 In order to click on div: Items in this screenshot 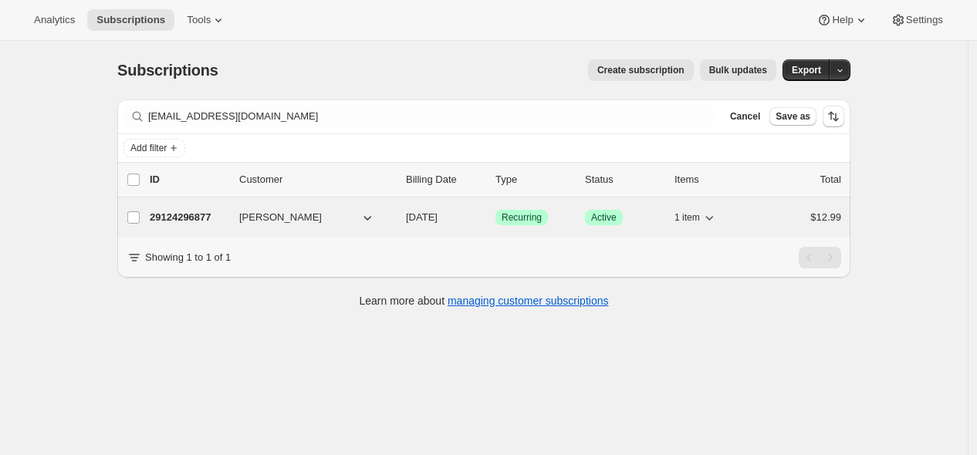, I will do `click(713, 180)`.